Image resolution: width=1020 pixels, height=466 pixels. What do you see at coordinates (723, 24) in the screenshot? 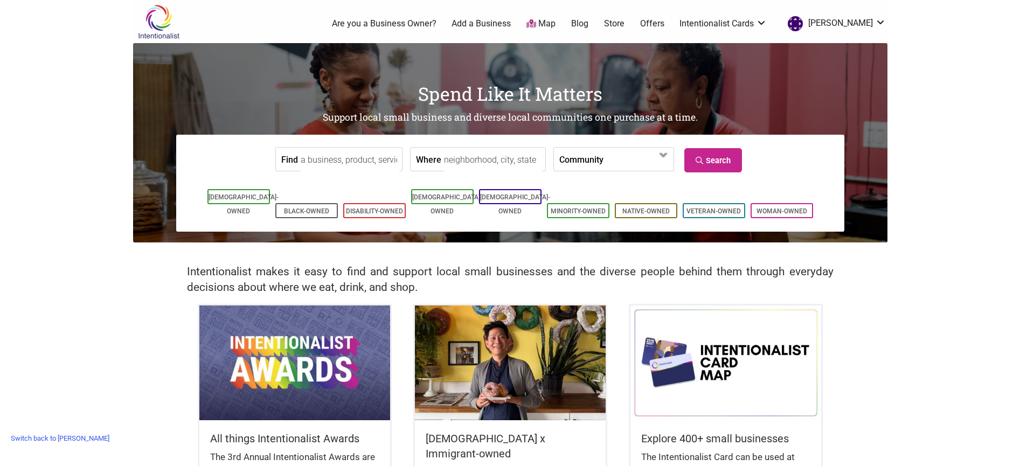
I see `a: Intentionalist Cards` at bounding box center [723, 24].